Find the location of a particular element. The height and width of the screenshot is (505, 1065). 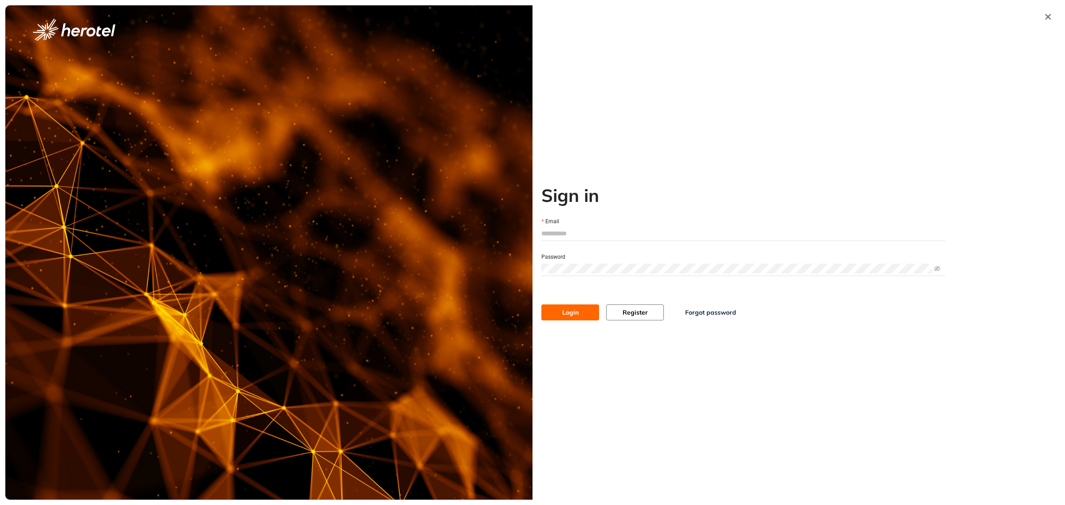

span: Register is located at coordinates (635, 312).